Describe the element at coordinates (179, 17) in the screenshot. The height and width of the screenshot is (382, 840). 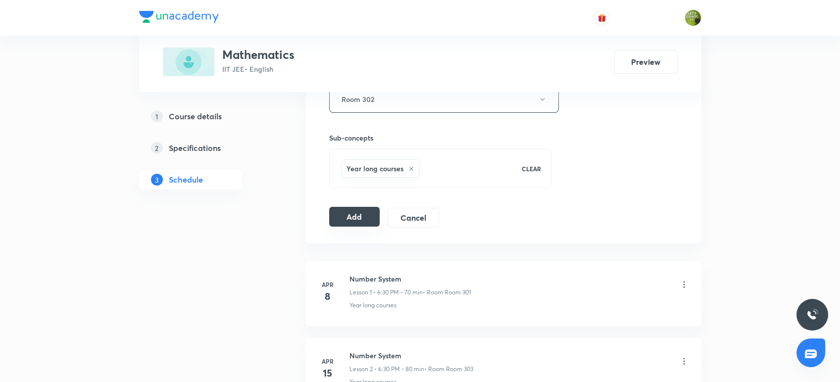
I see `img: Company Logo` at that location.